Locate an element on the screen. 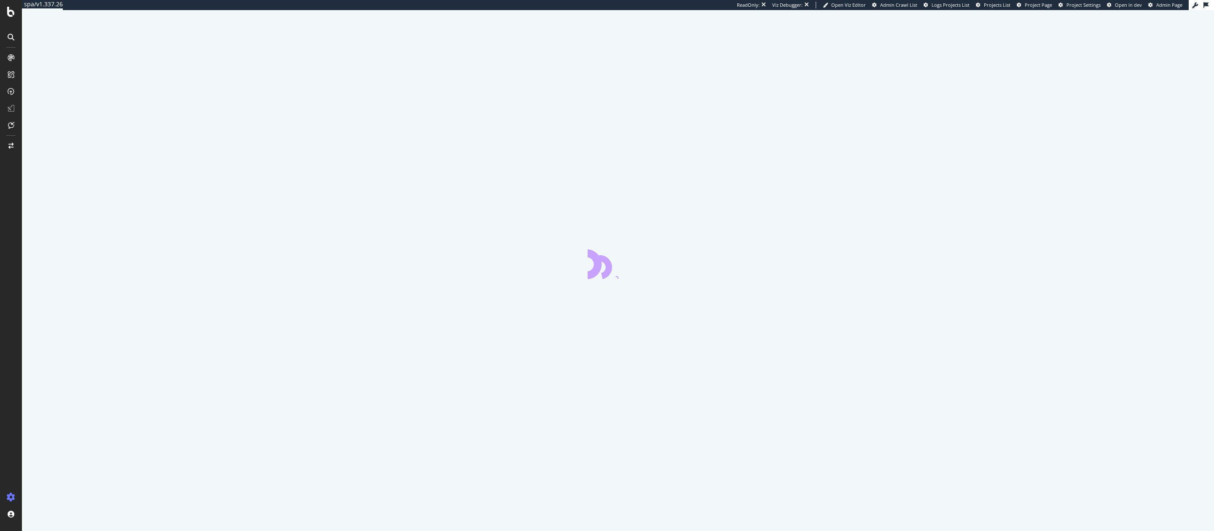 The height and width of the screenshot is (531, 1214). a: Admin Page is located at coordinates (1165, 5).